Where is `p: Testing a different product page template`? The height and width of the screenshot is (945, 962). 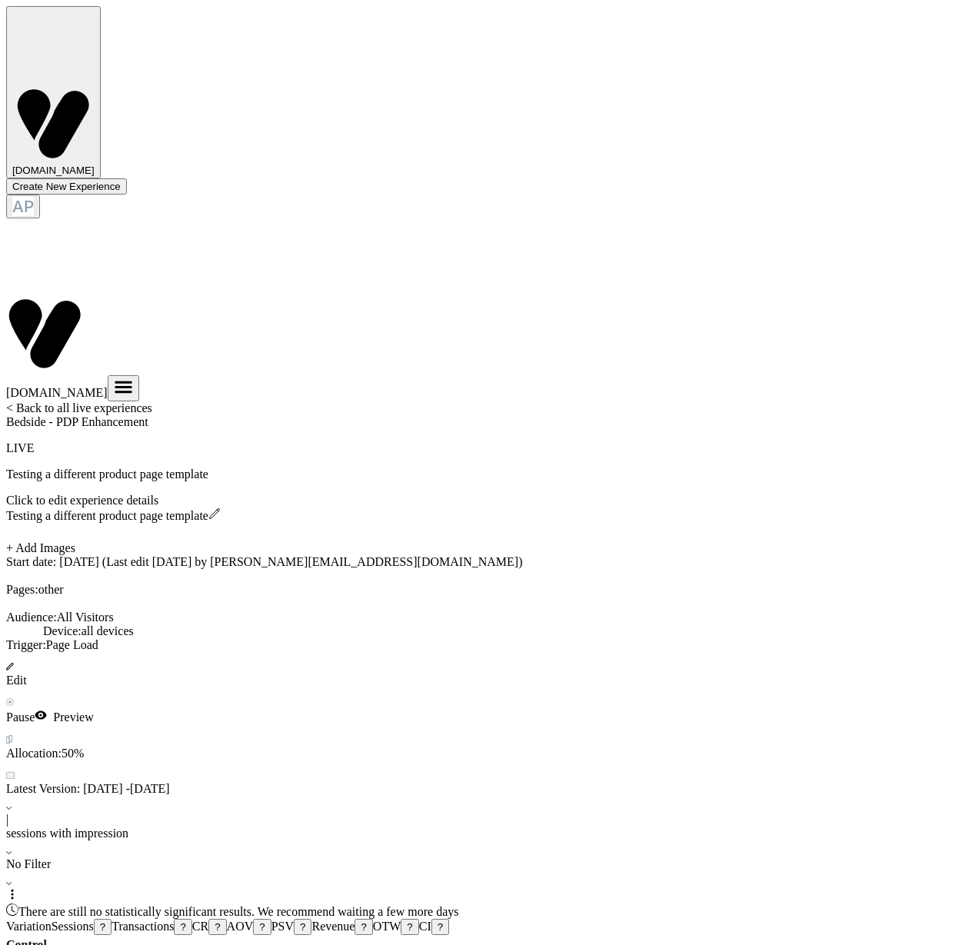
p: Testing a different product page template is located at coordinates (481, 474).